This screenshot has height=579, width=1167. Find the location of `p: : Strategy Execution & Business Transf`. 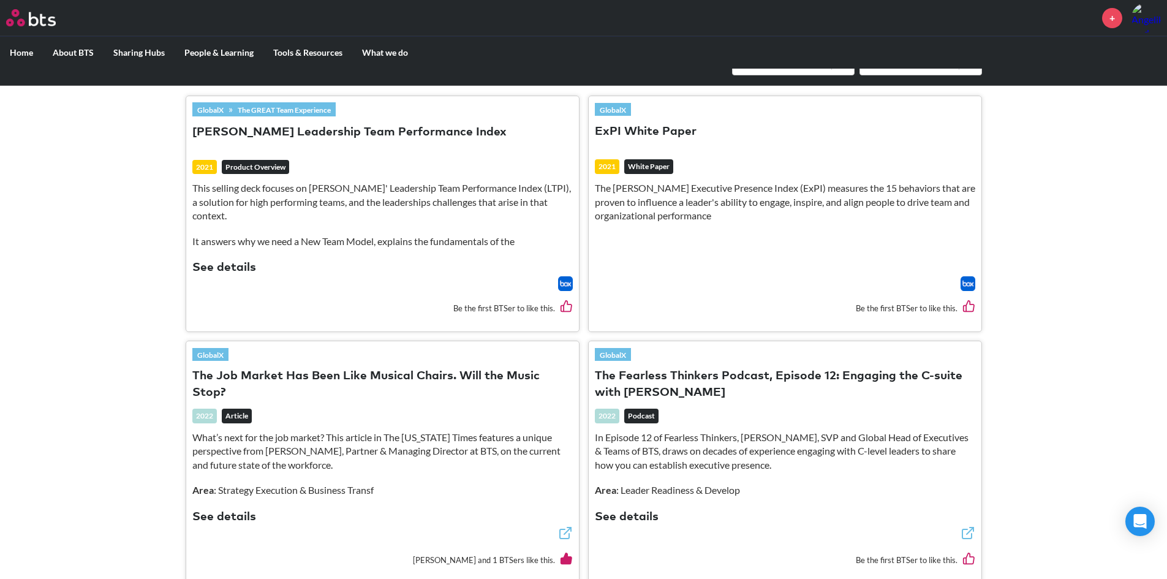

p: : Strategy Execution & Business Transf is located at coordinates (382, 490).